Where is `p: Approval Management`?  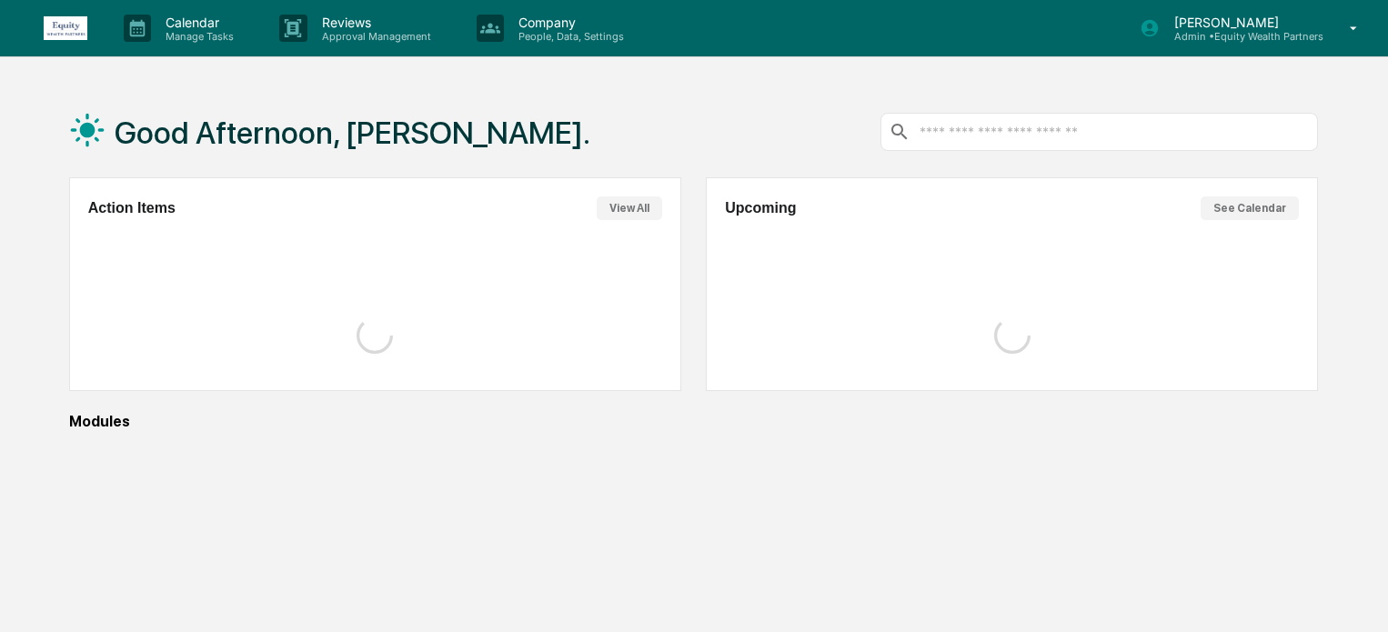 p: Approval Management is located at coordinates (374, 36).